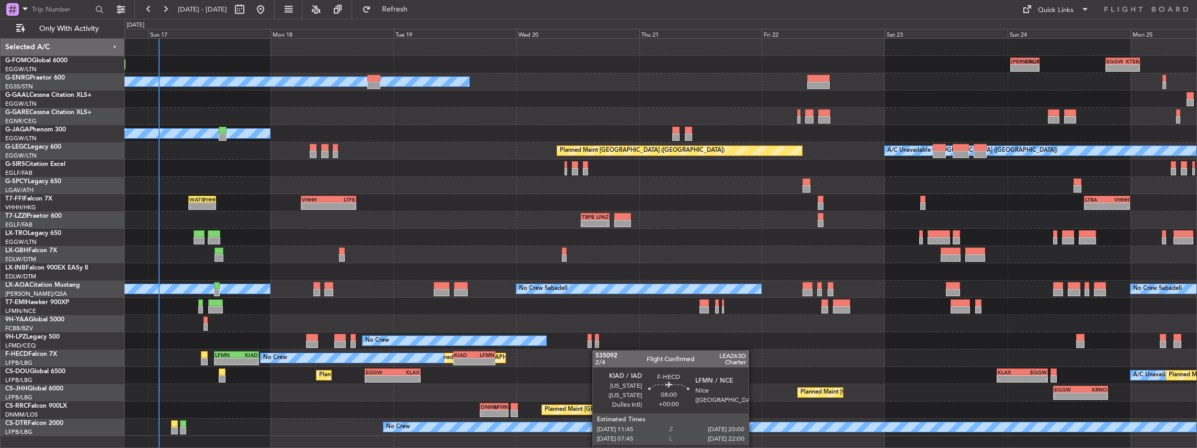  What do you see at coordinates (16, 389) in the screenshot?
I see `span: CS-JHH` at bounding box center [16, 389].